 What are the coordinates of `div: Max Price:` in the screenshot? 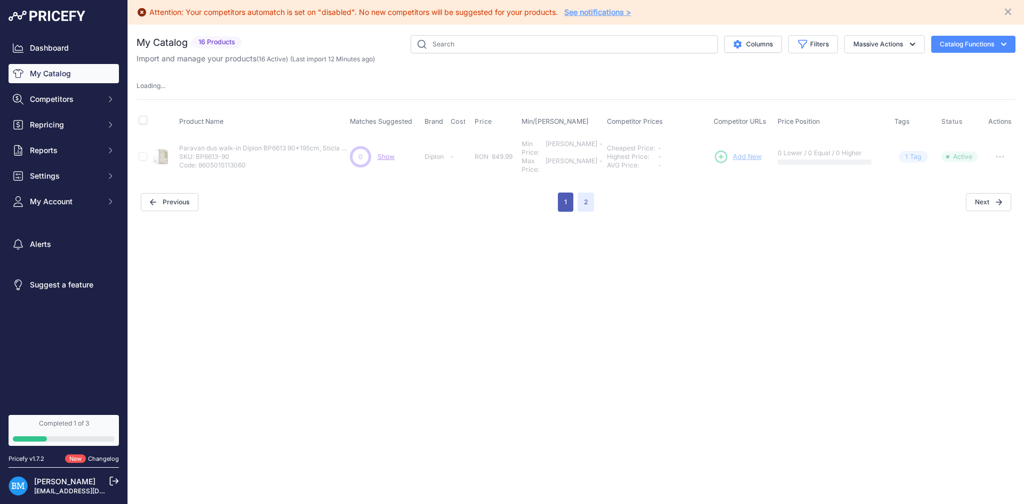 It's located at (532, 165).